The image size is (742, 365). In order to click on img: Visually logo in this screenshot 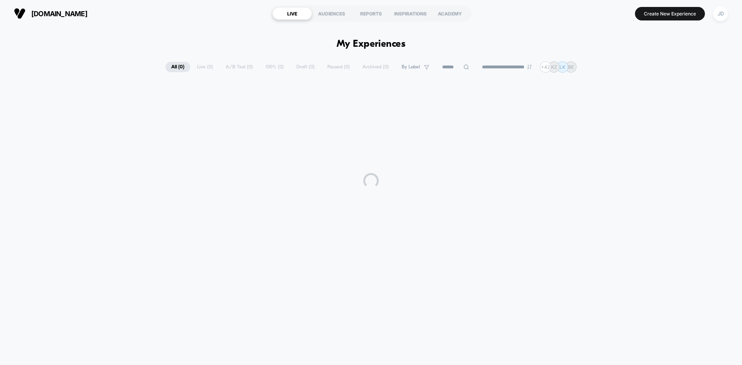, I will do `click(20, 14)`.